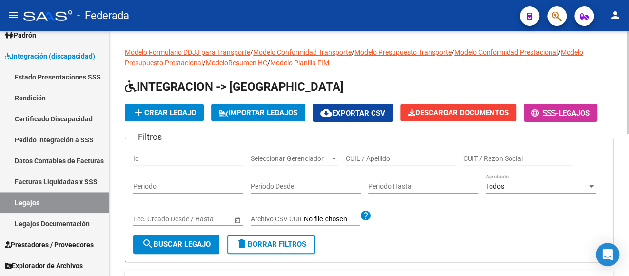  Describe the element at coordinates (458, 113) in the screenshot. I see `span: Descargar Documentos` at that location.